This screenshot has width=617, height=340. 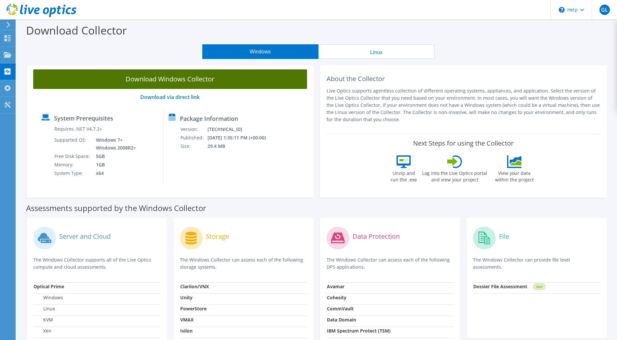 I want to click on label: KVM, so click(x=43, y=319).